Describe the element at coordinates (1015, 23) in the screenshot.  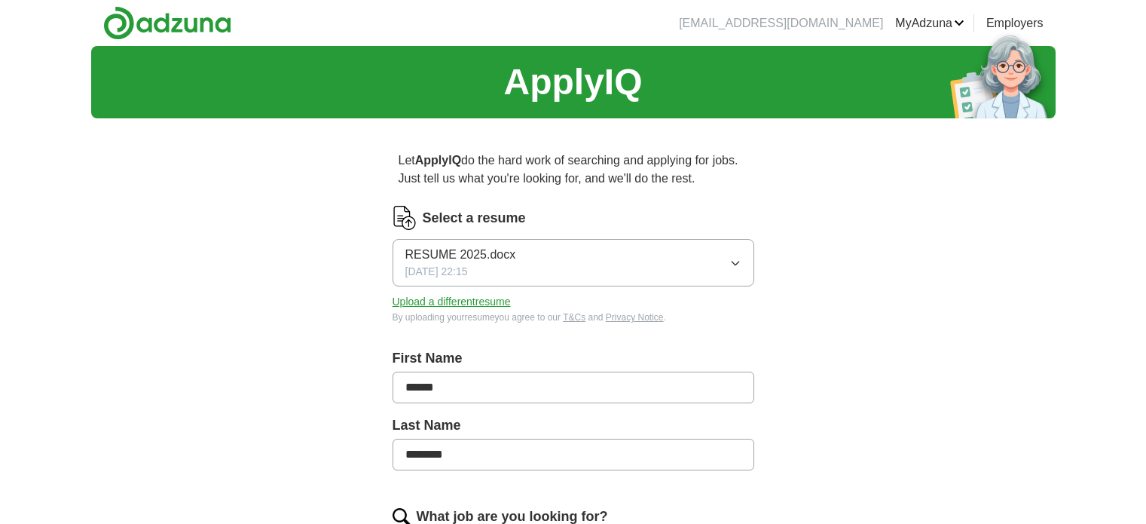
I see `a: Employers` at that location.